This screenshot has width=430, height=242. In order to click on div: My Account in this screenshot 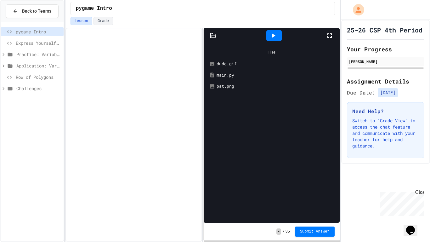, I will do `click(356, 10)`.